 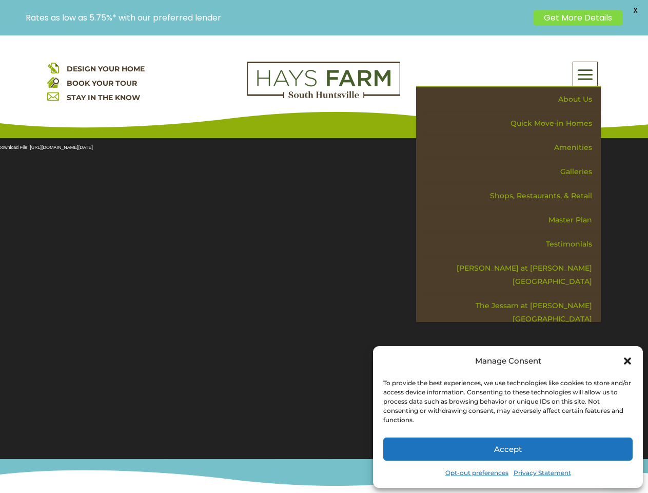 I want to click on img: book your home tour, so click(x=53, y=82).